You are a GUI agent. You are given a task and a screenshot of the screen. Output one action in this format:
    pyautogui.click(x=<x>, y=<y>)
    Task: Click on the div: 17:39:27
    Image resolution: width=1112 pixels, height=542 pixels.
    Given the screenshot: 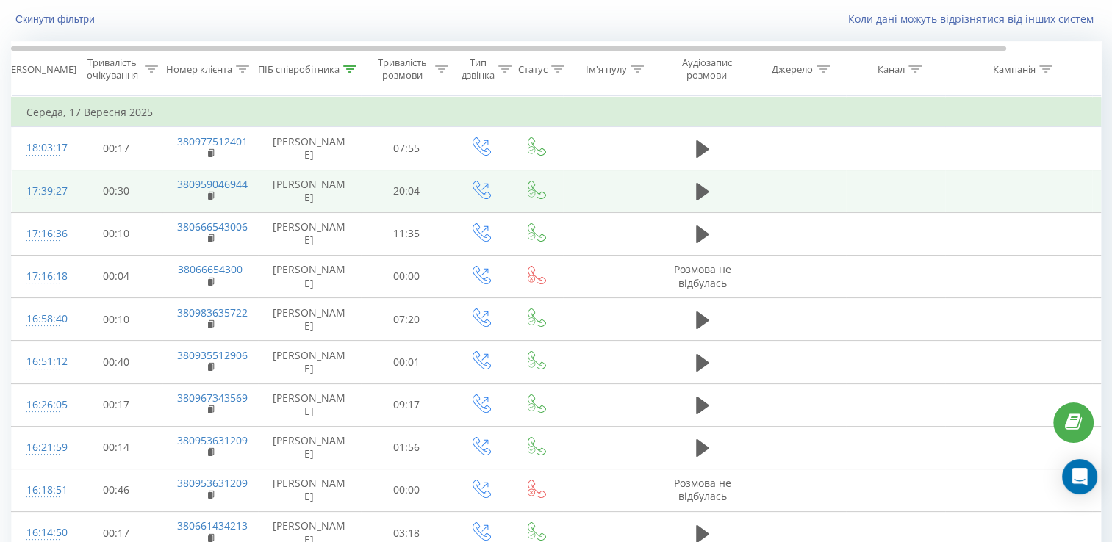 What is the action you would take?
    pyautogui.click(x=41, y=191)
    